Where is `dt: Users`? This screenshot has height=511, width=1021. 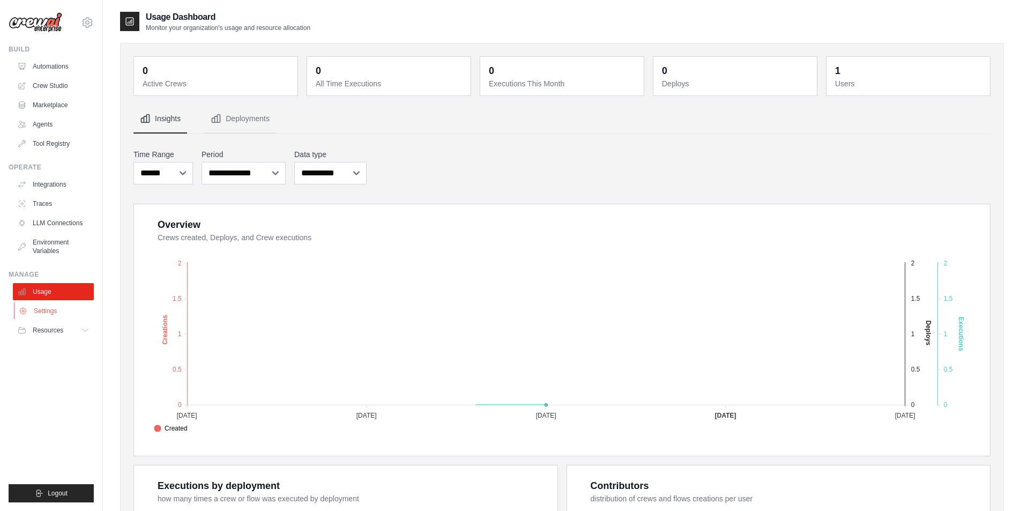
dt: Users is located at coordinates (909, 84).